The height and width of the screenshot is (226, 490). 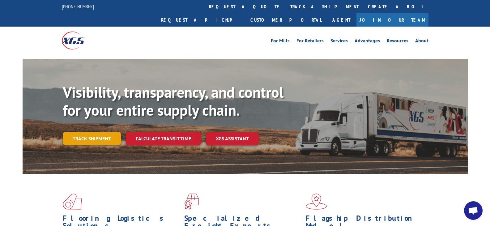 What do you see at coordinates (72, 202) in the screenshot?
I see `img: xgs-icon-total-supply-chain-intelligence-red` at bounding box center [72, 202].